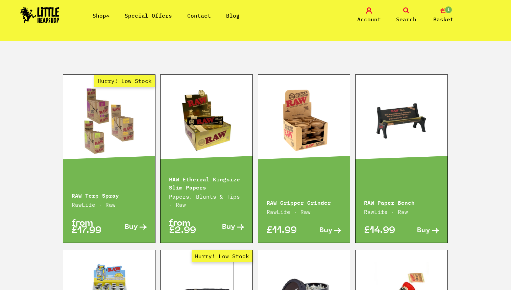 The image size is (511, 290). What do you see at coordinates (206, 200) in the screenshot?
I see `p: Papers, Blunts & Tips · Raw` at bounding box center [206, 200].